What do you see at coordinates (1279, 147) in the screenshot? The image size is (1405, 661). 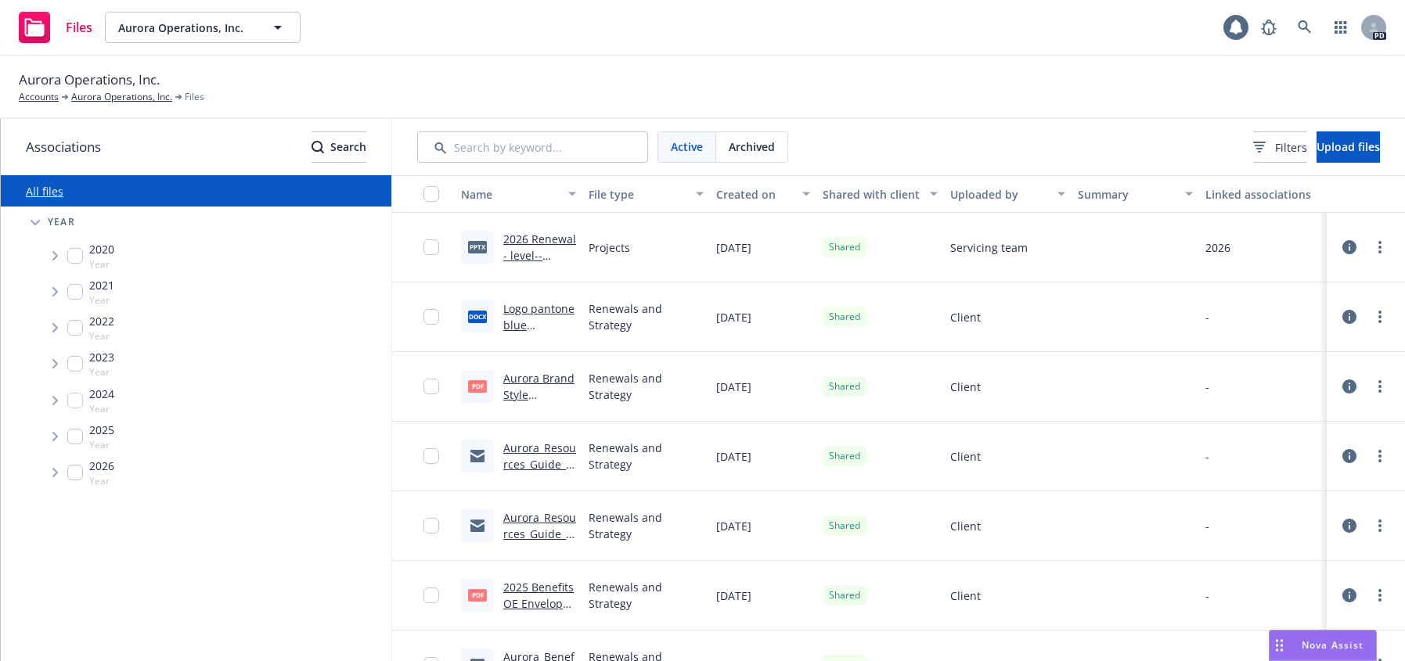 I see `span: Filters` at bounding box center [1279, 147].